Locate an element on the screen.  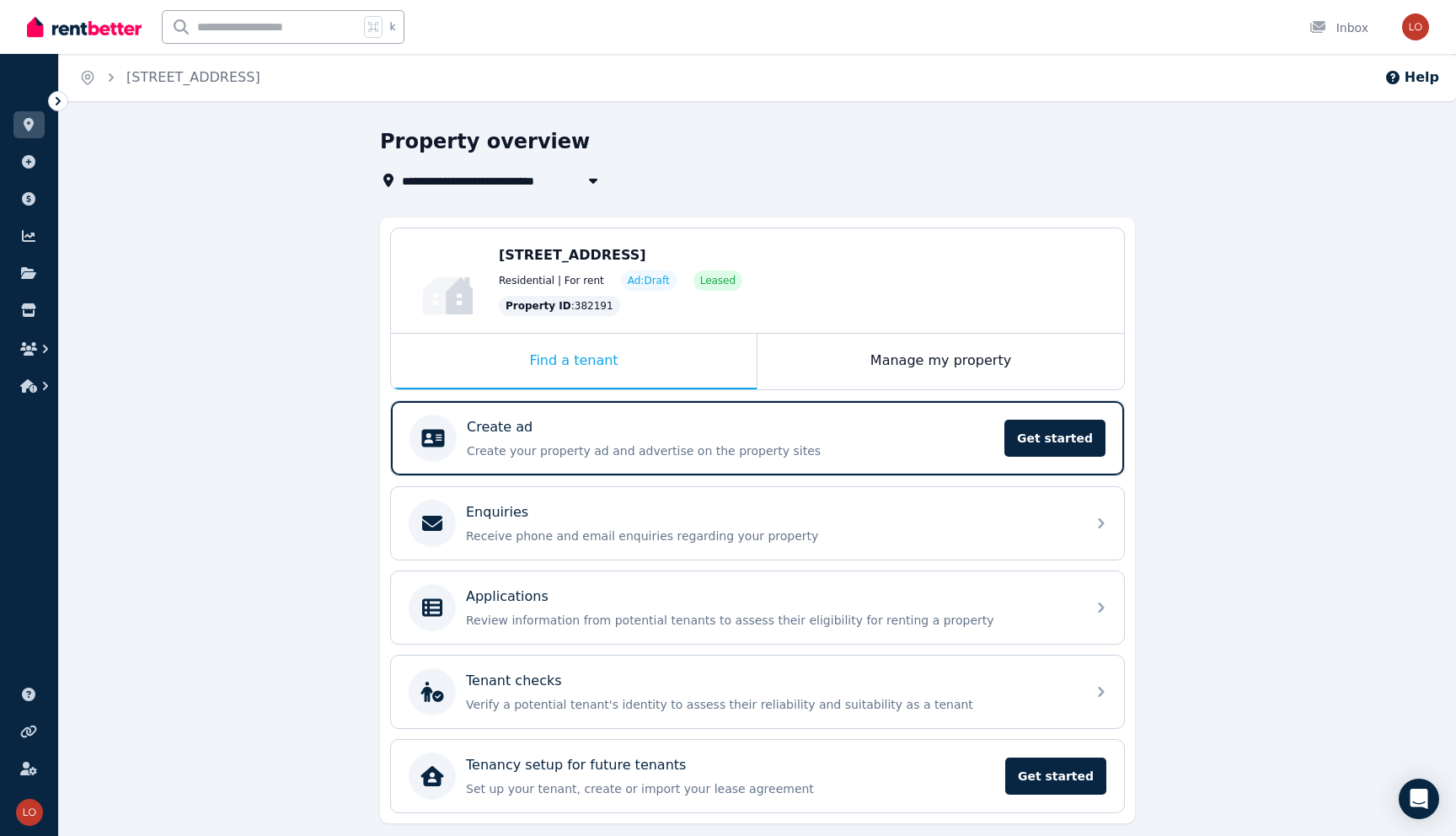
p: Review information from potential tenants to assess their eligibility for renting a property is located at coordinates (771, 620).